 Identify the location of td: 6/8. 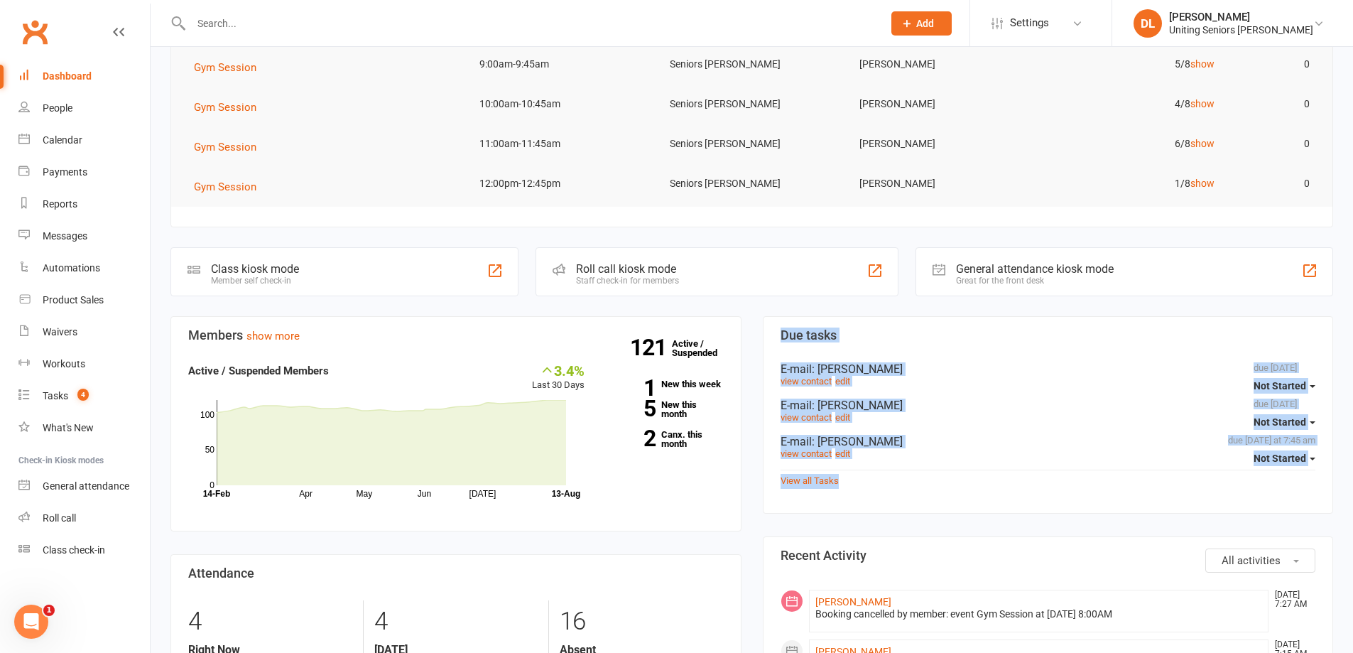
(1132, 143).